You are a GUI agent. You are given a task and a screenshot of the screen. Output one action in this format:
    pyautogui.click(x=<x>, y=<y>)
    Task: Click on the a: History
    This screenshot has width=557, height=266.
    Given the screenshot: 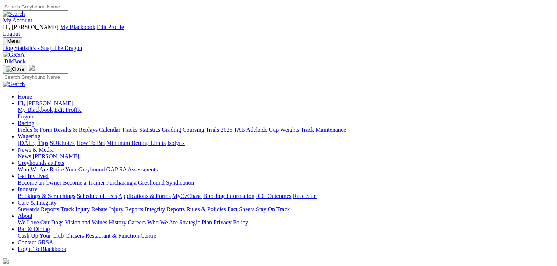 What is the action you would take?
    pyautogui.click(x=117, y=222)
    